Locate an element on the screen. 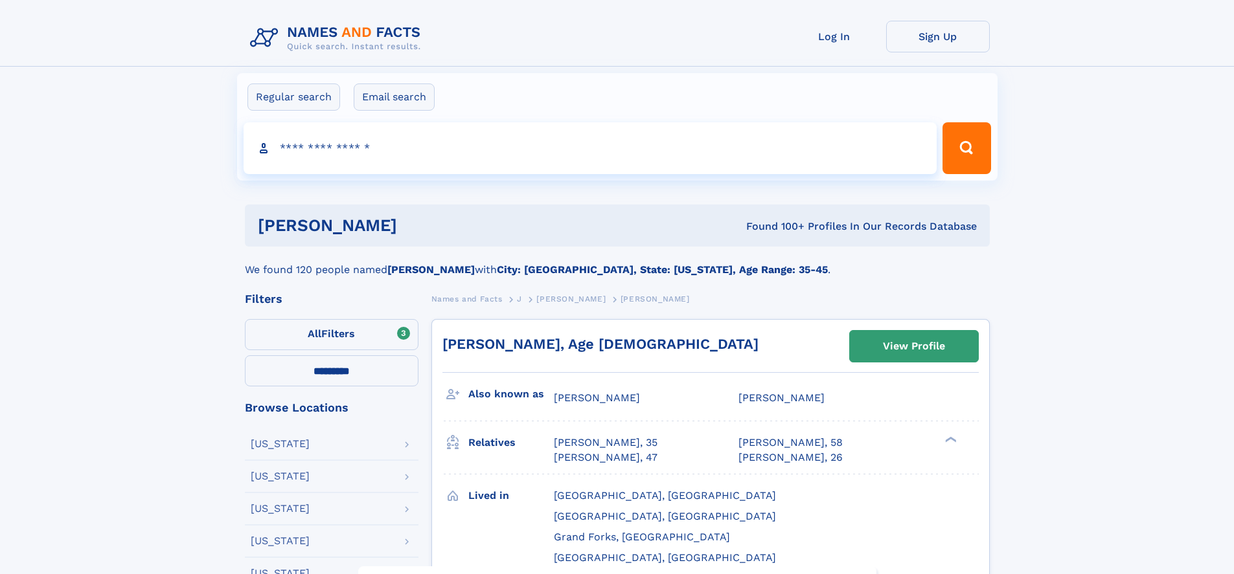 This screenshot has width=1234, height=574. input: search input is located at coordinates (590, 148).